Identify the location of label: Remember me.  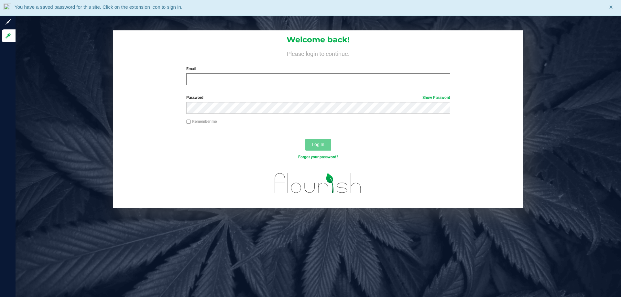
(201, 122).